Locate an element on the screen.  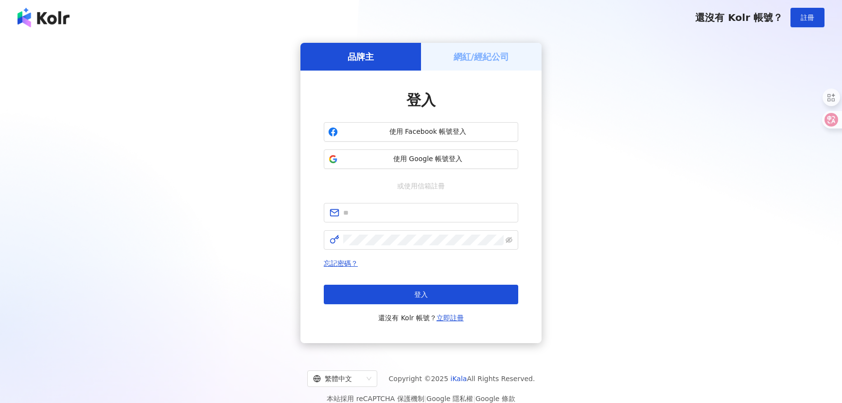
a: Google 隱私權 is located at coordinates (450, 398).